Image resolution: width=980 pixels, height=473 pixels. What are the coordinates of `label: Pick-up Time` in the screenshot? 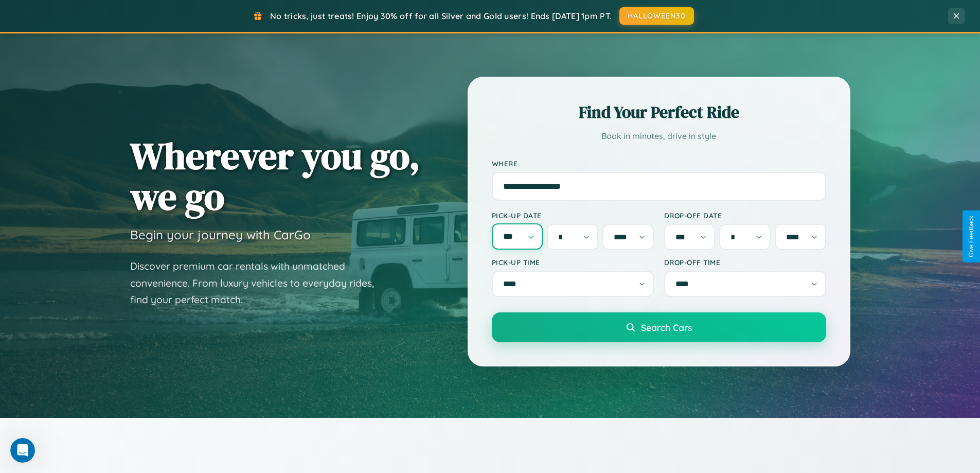 It's located at (573, 262).